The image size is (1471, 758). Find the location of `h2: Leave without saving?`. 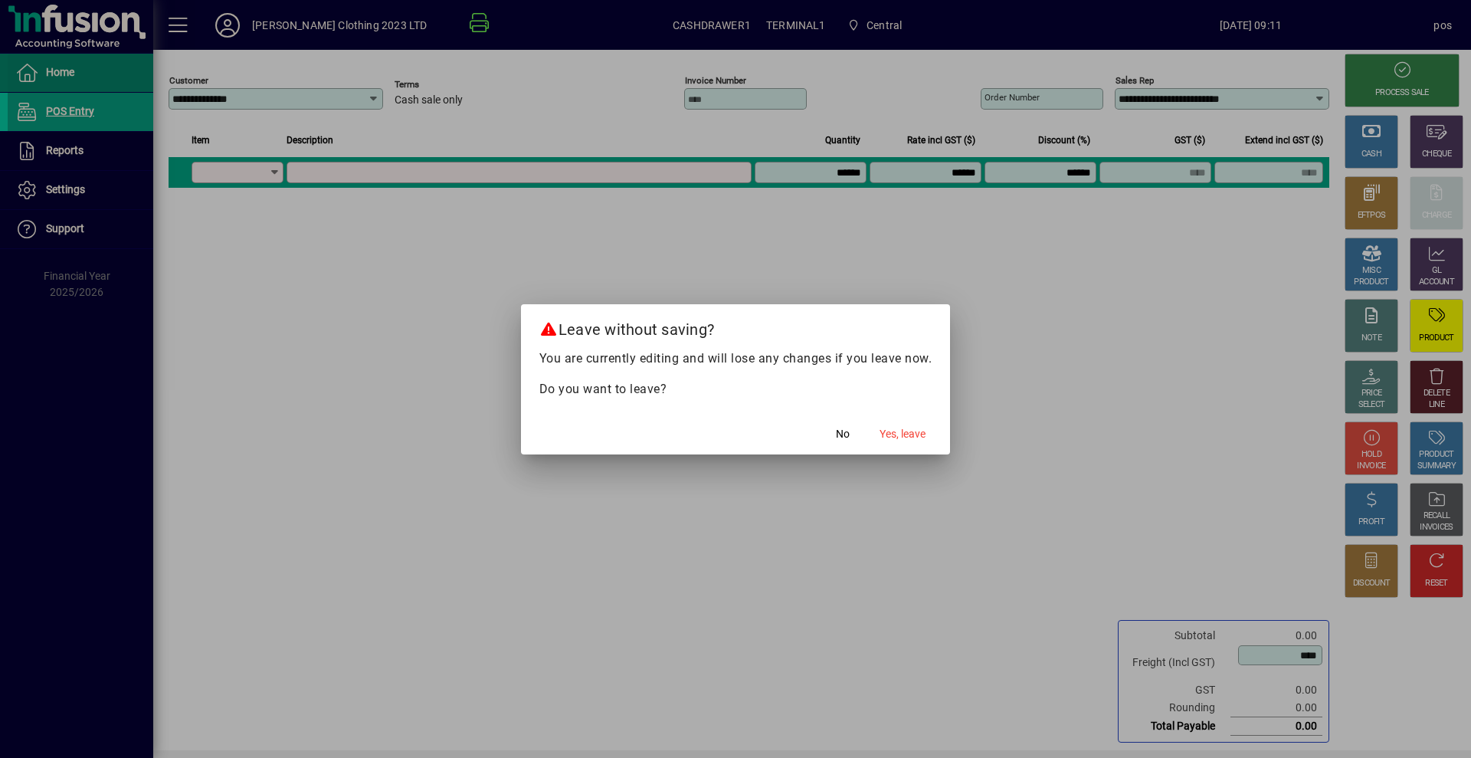

h2: Leave without saving? is located at coordinates (735, 326).